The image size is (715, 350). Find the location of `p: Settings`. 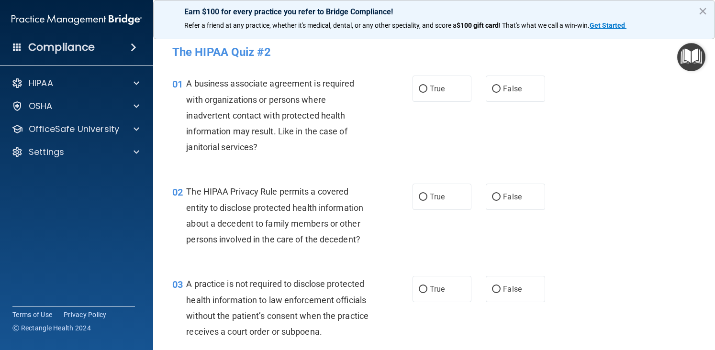

p: Settings is located at coordinates (46, 152).